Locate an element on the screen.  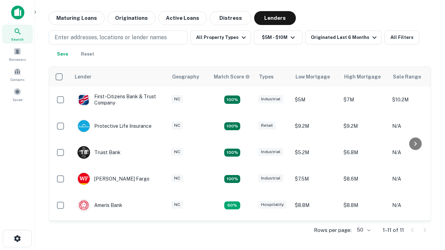
span: Borrowers is located at coordinates (17, 59).